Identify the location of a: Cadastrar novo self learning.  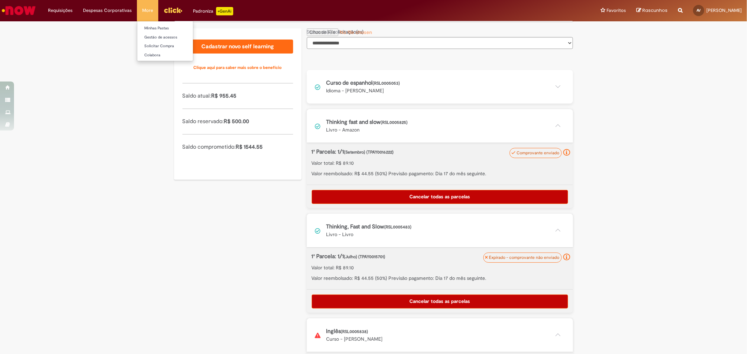
(238, 47).